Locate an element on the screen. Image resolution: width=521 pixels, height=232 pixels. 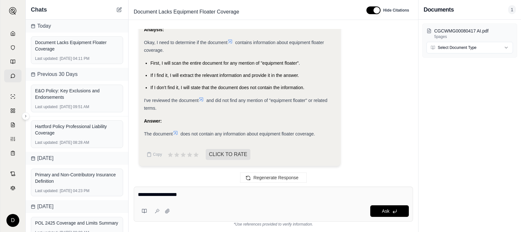
p: 5 pages is located at coordinates (474, 37).